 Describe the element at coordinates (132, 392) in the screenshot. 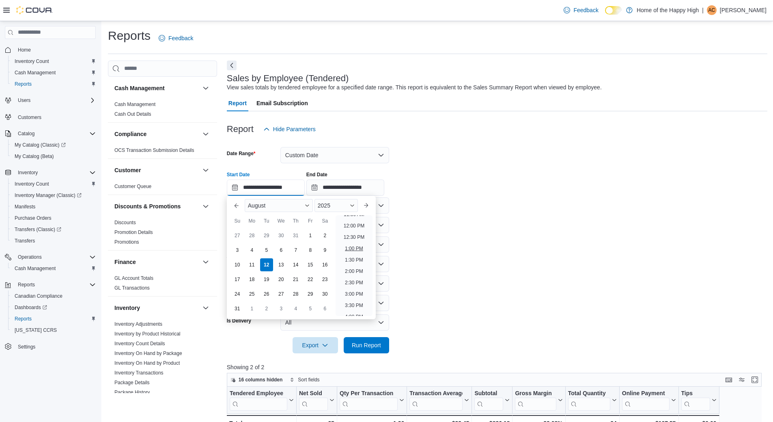

I see `a: Package History` at that location.